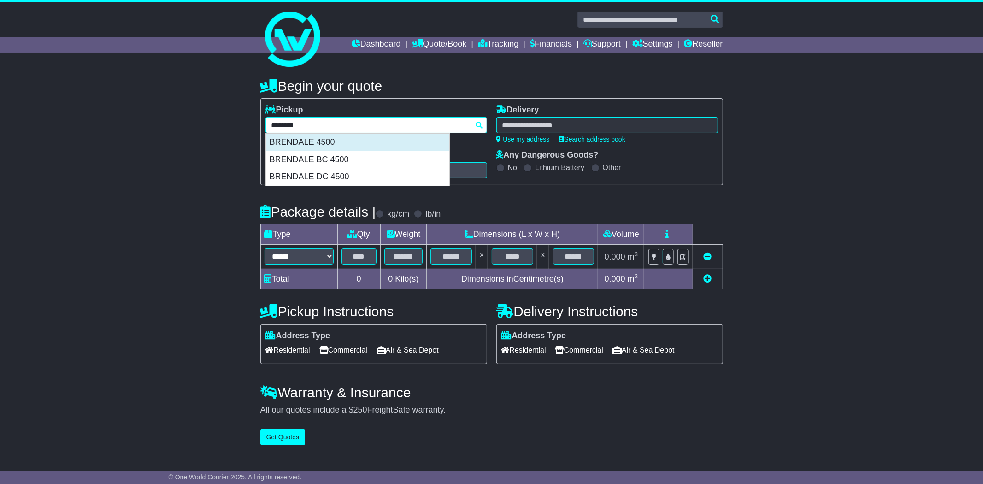 This screenshot has height=484, width=983. I want to click on td: Volume, so click(621, 235).